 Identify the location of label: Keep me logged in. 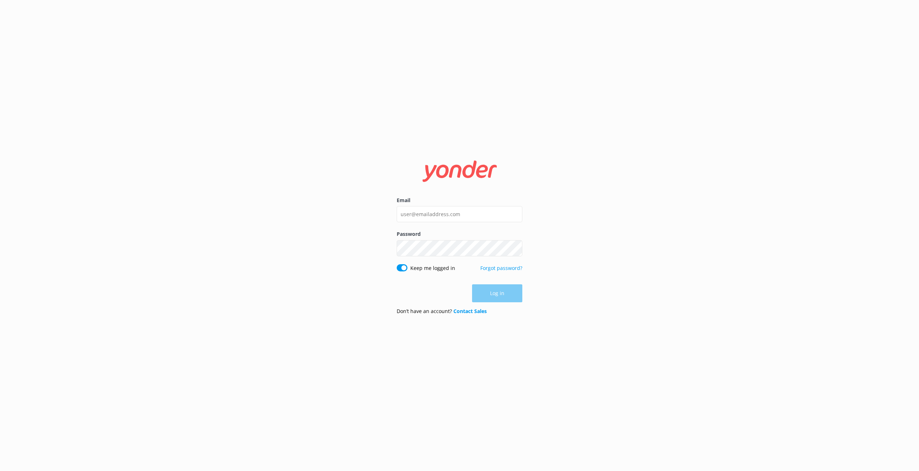
(433, 268).